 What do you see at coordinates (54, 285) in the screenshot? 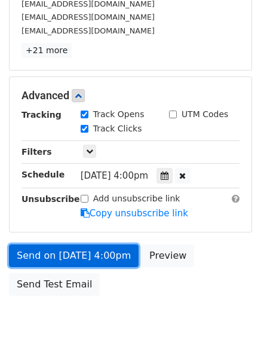
I see `a: Send Test Email` at bounding box center [54, 285].